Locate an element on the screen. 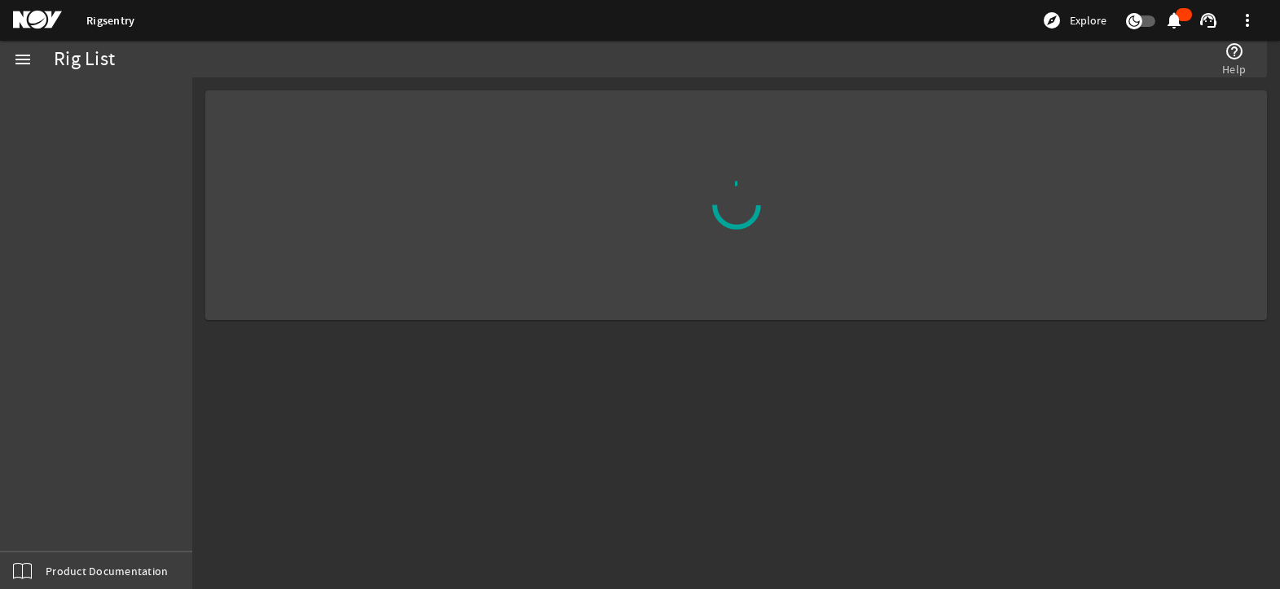 Image resolution: width=1280 pixels, height=589 pixels. span: Explore is located at coordinates (1087, 20).